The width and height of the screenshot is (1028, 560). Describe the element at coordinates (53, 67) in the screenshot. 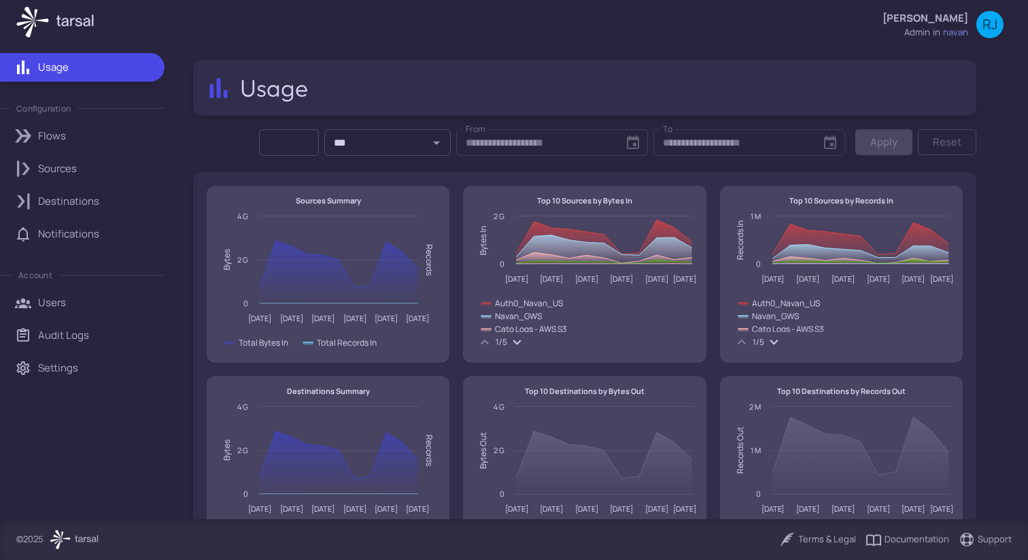

I see `p: Usage` at that location.